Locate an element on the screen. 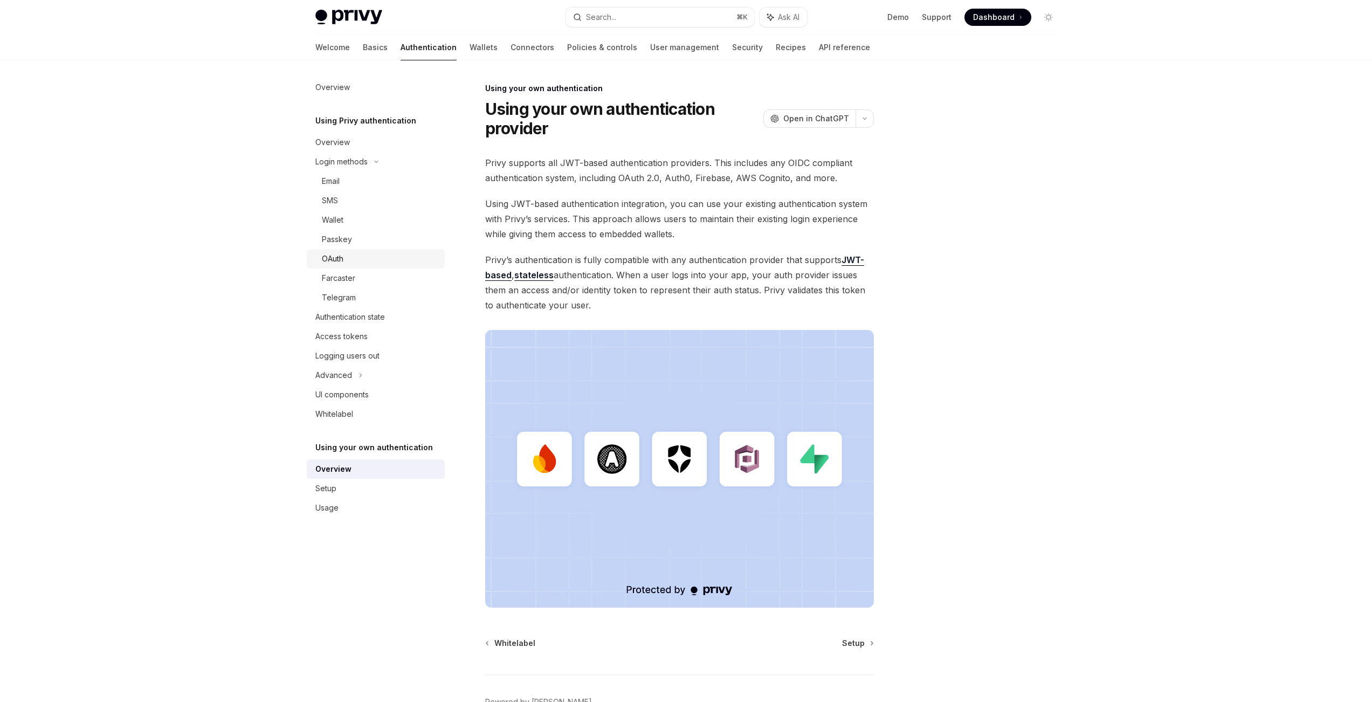 The height and width of the screenshot is (702, 1372). span: Whitelabel is located at coordinates (515, 643).